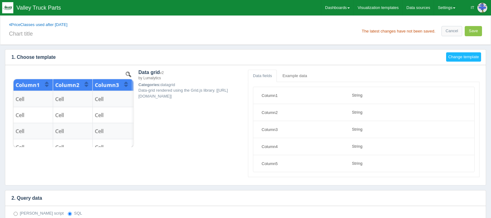 This screenshot has width=491, height=218. I want to click on img: q1blfpkbivjhsugxdrfq.png, so click(8, 8).